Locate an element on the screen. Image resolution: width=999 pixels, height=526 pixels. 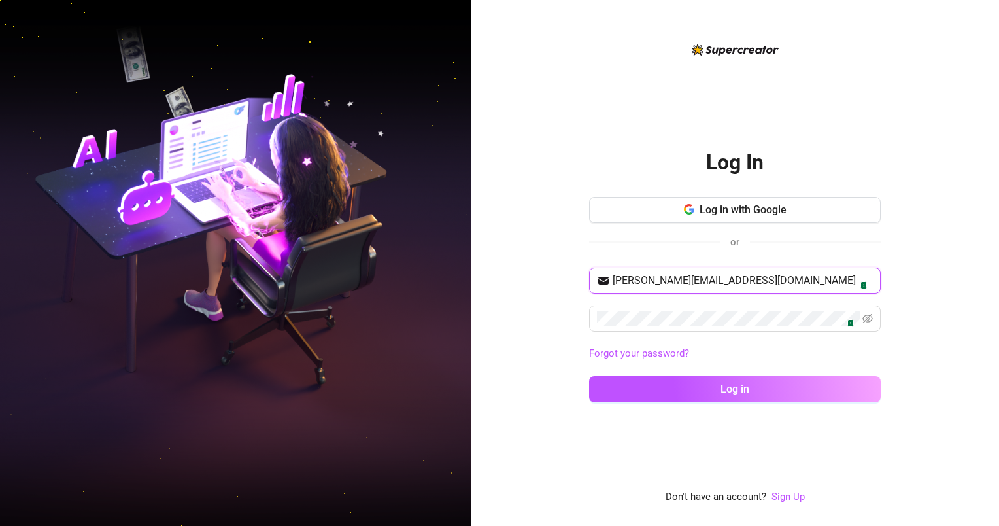
button: Log in with Google is located at coordinates (735, 210).